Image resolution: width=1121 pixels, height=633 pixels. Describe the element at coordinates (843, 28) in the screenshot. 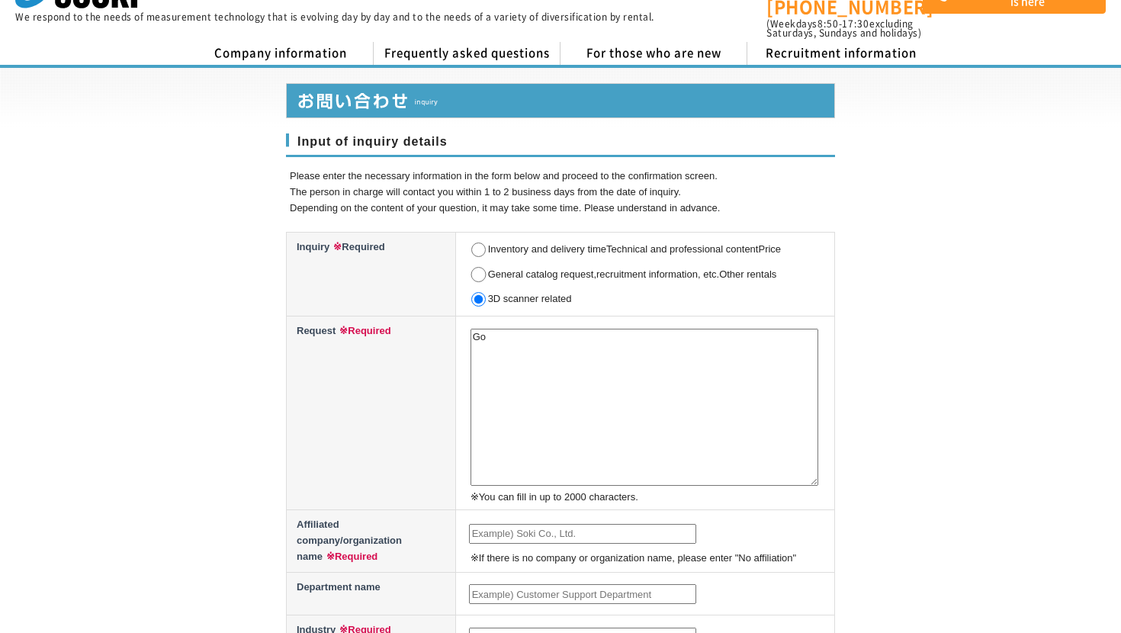

I see `span: (Weekdays - excluding Saturdays, Sundays and holidays)` at that location.